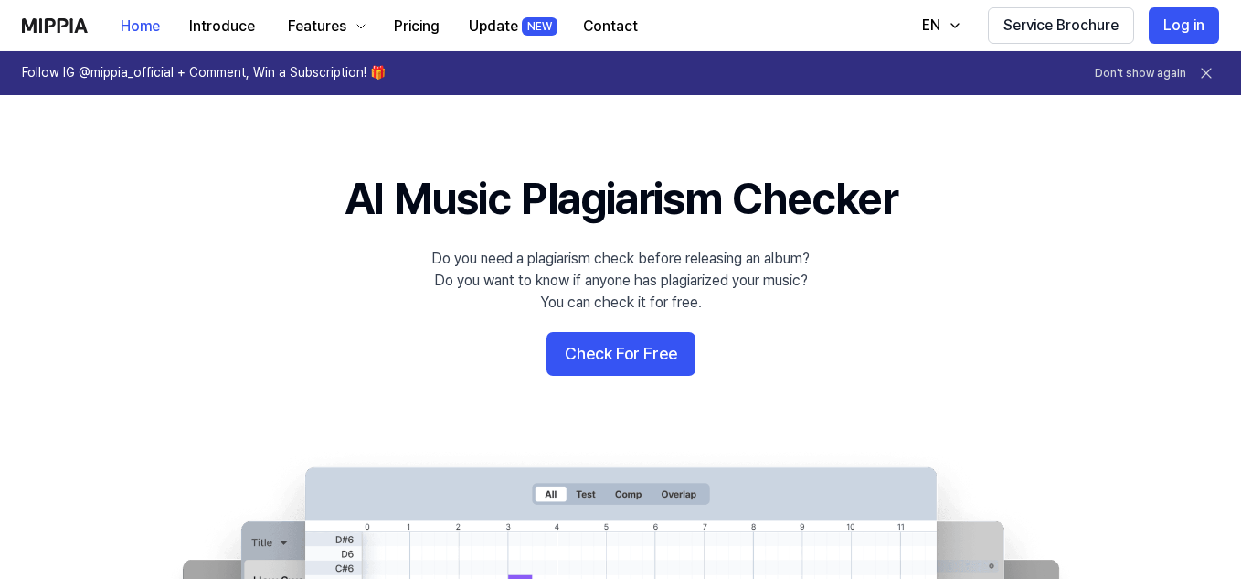 The height and width of the screenshot is (579, 1241). What do you see at coordinates (140, 26) in the screenshot?
I see `a: Home` at bounding box center [140, 26].